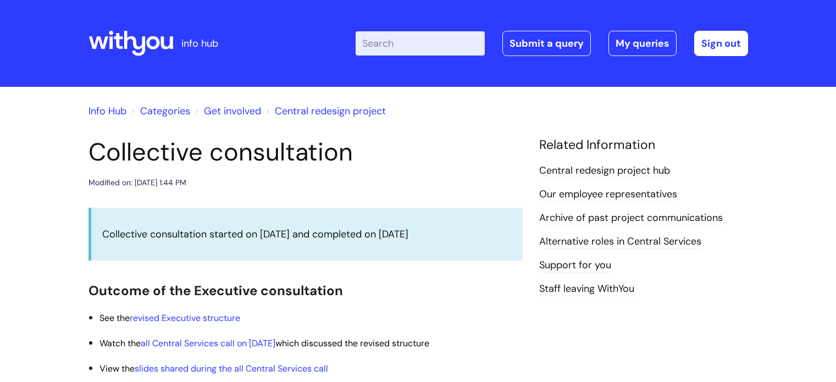  Describe the element at coordinates (107, 111) in the screenshot. I see `a: Info Hub` at that location.